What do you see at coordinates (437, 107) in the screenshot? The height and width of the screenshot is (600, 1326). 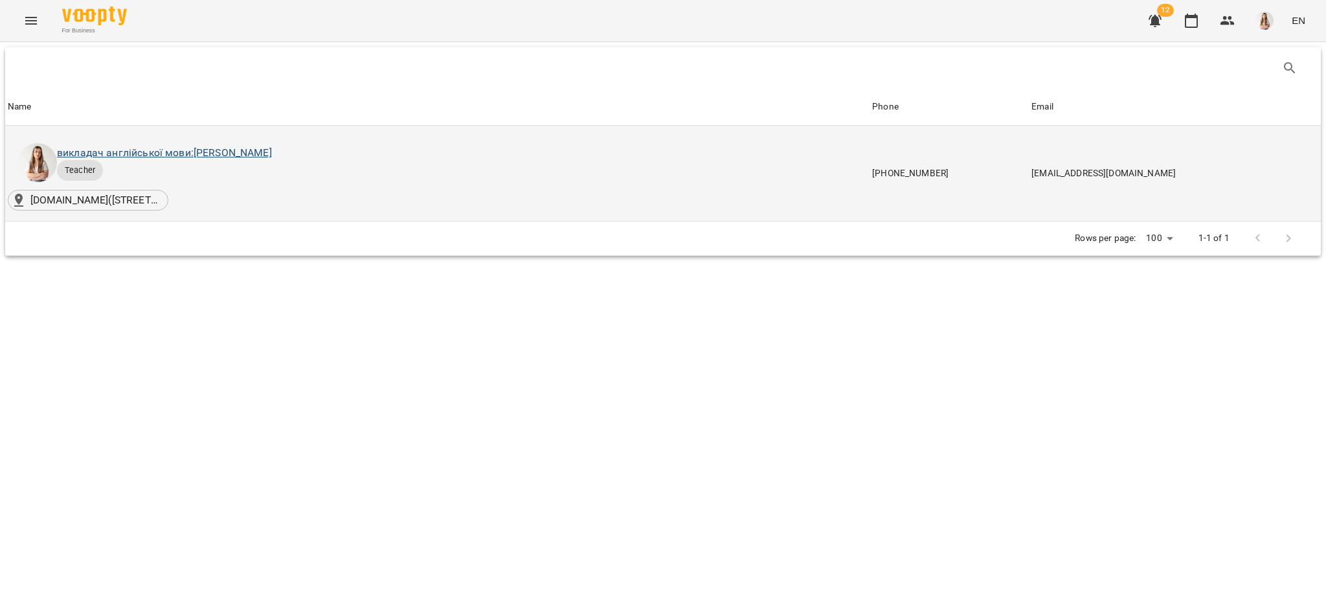 I see `span: Name` at bounding box center [437, 107].